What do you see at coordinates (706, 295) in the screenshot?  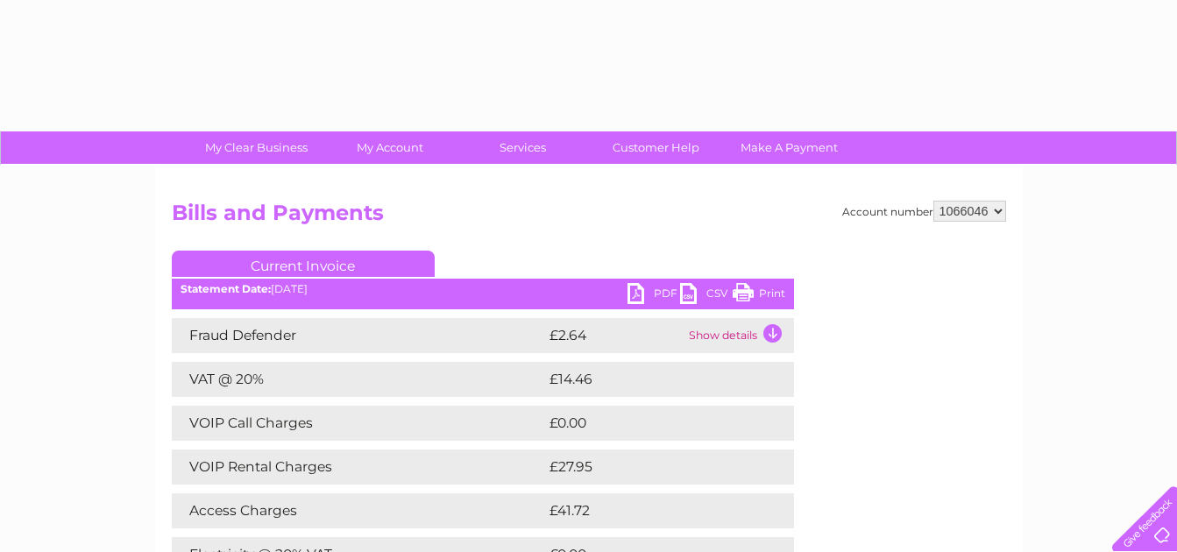 I see `a: CSV` at bounding box center [706, 295].